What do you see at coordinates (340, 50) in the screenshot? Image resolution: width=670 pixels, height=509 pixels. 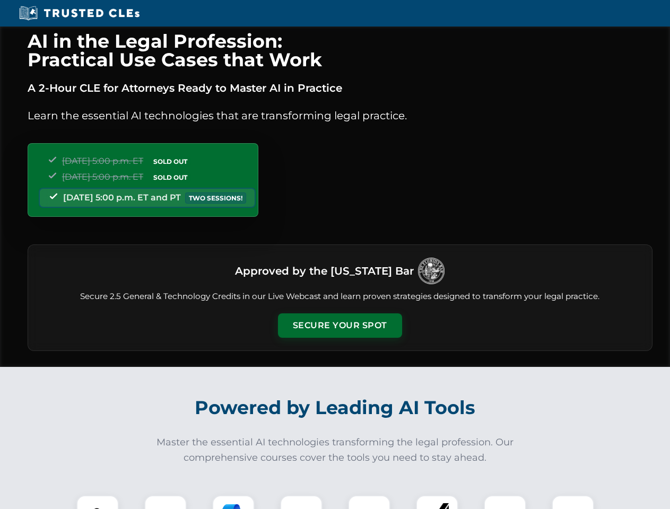 I see `h1: AI in the Legal Profession: Practical Use Cases that Work` at bounding box center [340, 50].